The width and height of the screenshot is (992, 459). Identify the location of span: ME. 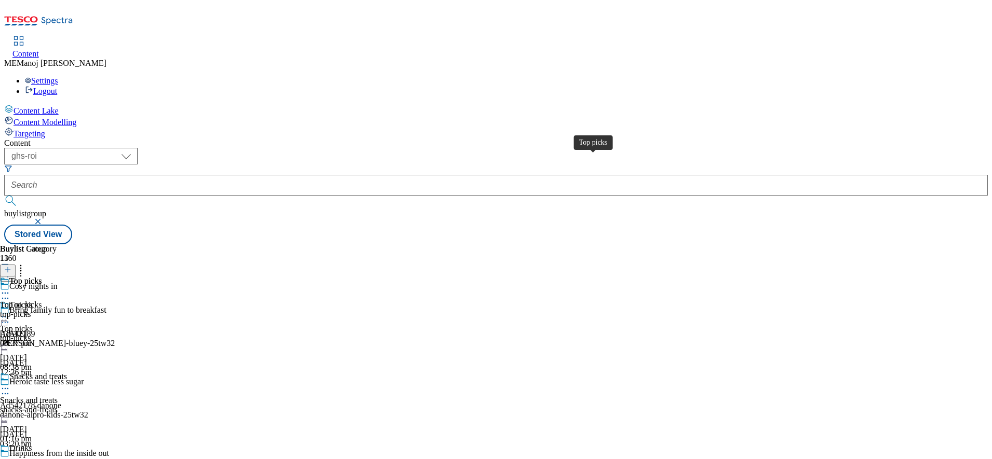
(10, 63).